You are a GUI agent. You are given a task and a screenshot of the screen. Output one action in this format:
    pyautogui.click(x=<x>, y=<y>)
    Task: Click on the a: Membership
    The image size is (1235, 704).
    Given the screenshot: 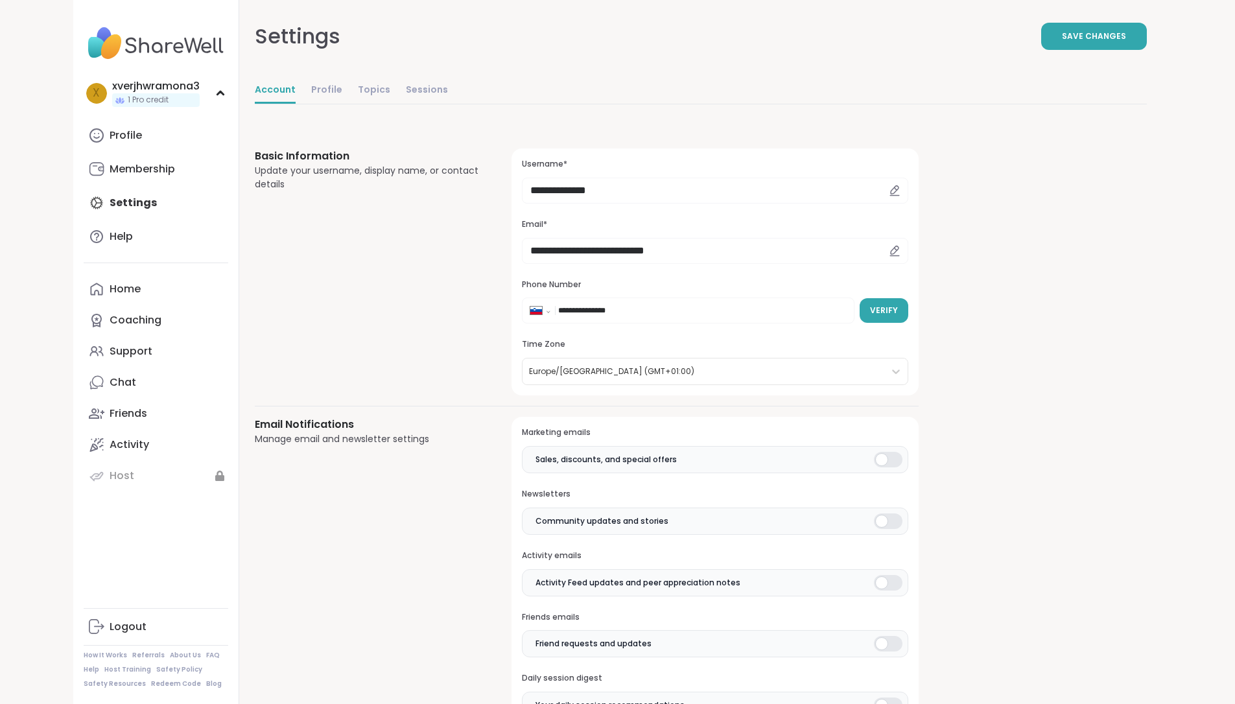 What is the action you would take?
    pyautogui.click(x=156, y=169)
    